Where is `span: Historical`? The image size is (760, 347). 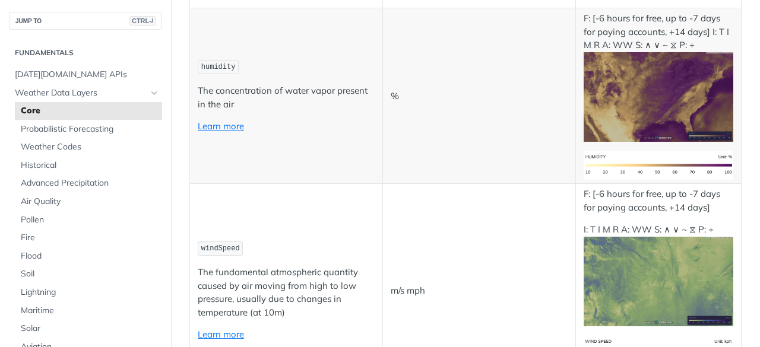 span: Historical is located at coordinates (90, 166).